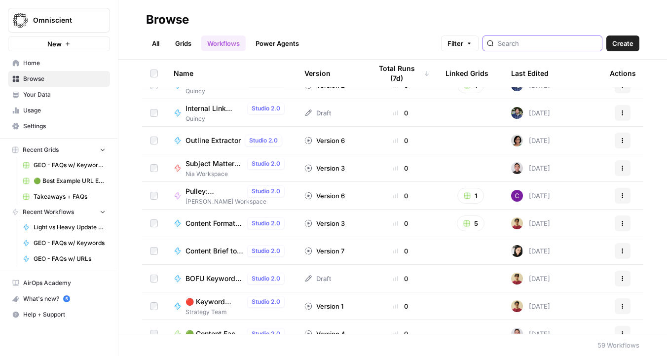 This screenshot has width=667, height=356. What do you see at coordinates (214, 334) in the screenshot?
I see `span: 🟢 Content Fact Checker` at bounding box center [214, 334].